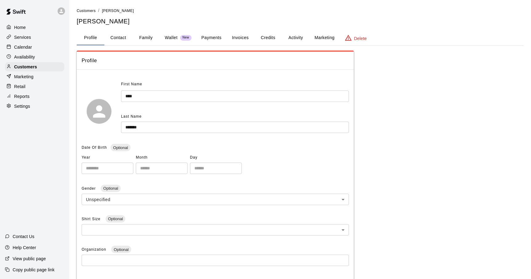 This screenshot has height=279, width=531. Describe the element at coordinates (94, 148) in the screenshot. I see `span: Date Of Birth` at that location.